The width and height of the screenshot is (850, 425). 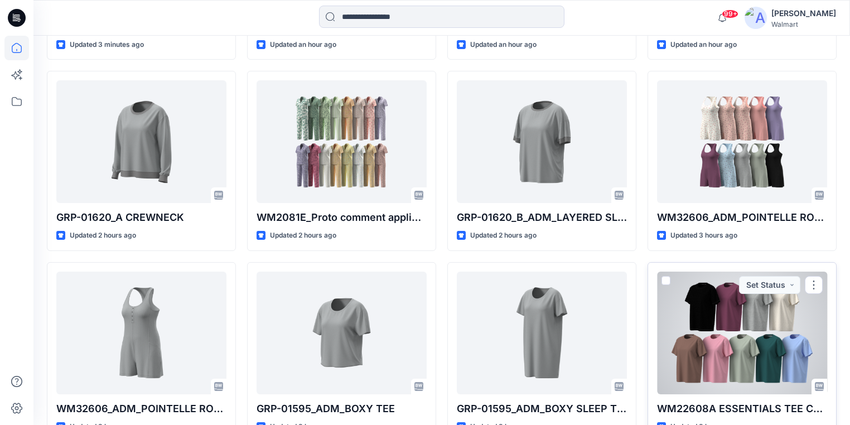 I want to click on p: GRP-01595_ADM_BOXY TEE, so click(x=341, y=409).